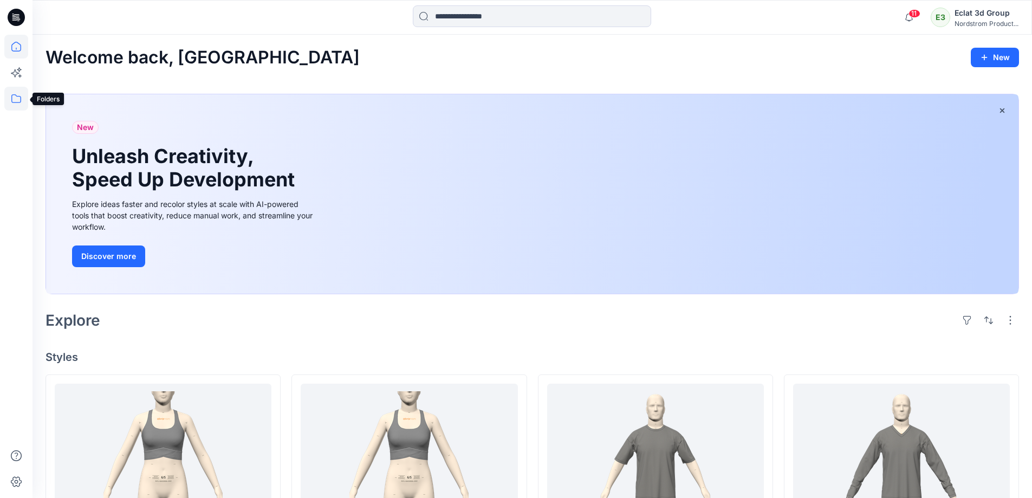 This screenshot has height=498, width=1032. I want to click on div: Eclat 3d Group, so click(986, 13).